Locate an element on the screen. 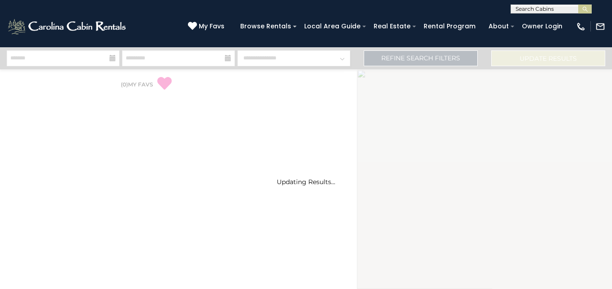 This screenshot has width=612, height=289. span: My Favs is located at coordinates (211, 26).